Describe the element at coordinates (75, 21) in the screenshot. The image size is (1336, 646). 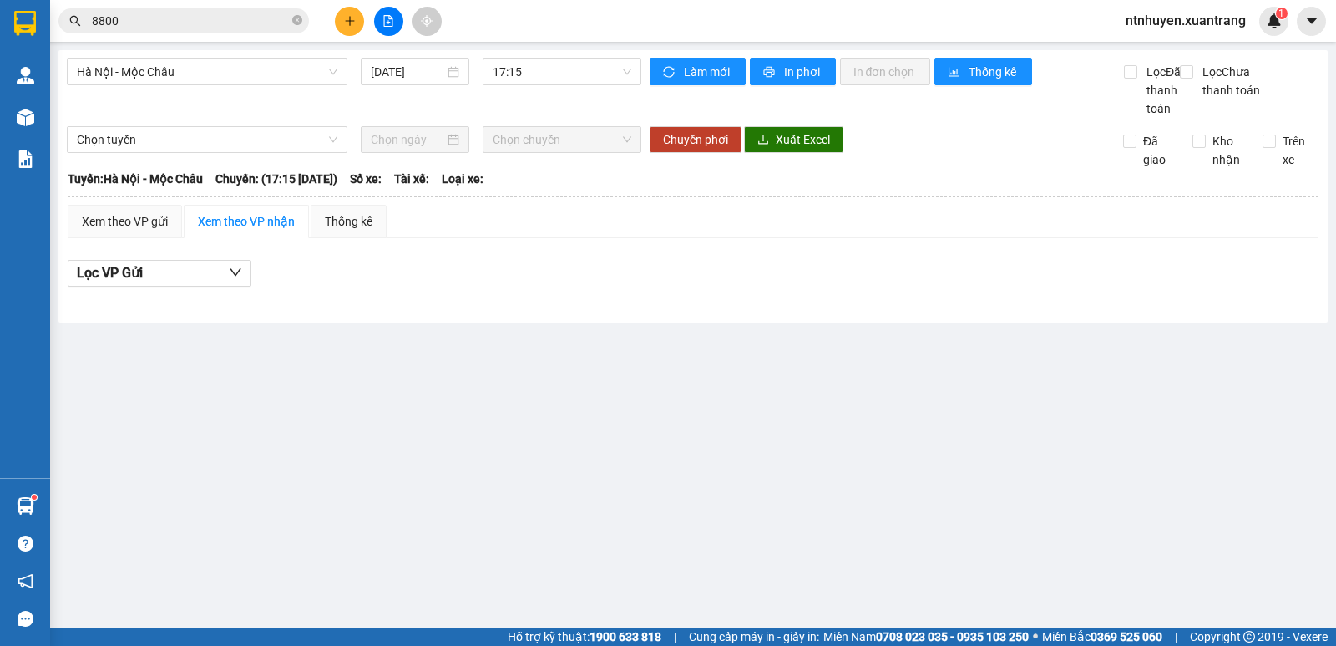
I see `span: search` at that location.